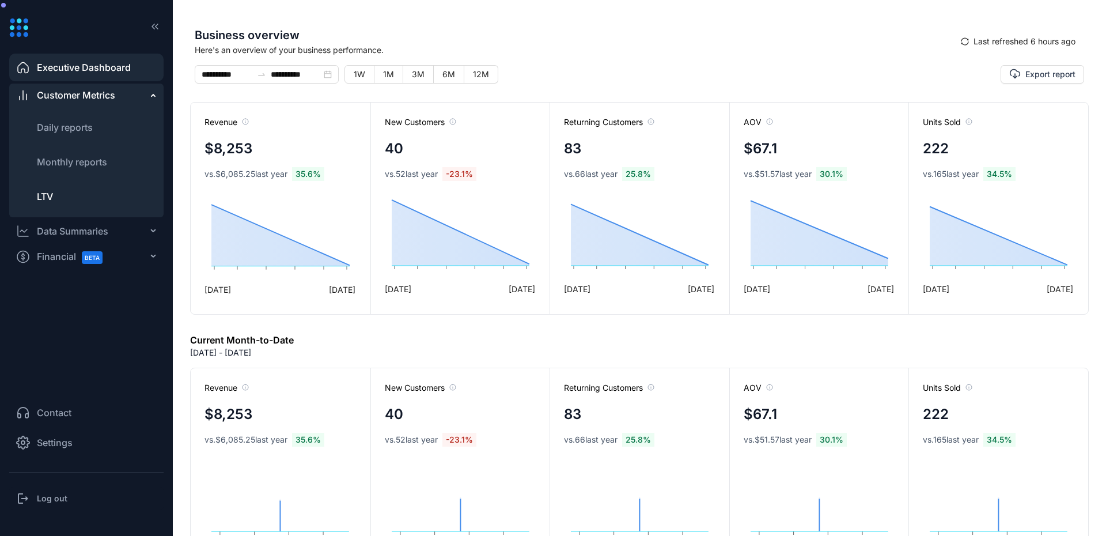  I want to click on span: 3M, so click(418, 74).